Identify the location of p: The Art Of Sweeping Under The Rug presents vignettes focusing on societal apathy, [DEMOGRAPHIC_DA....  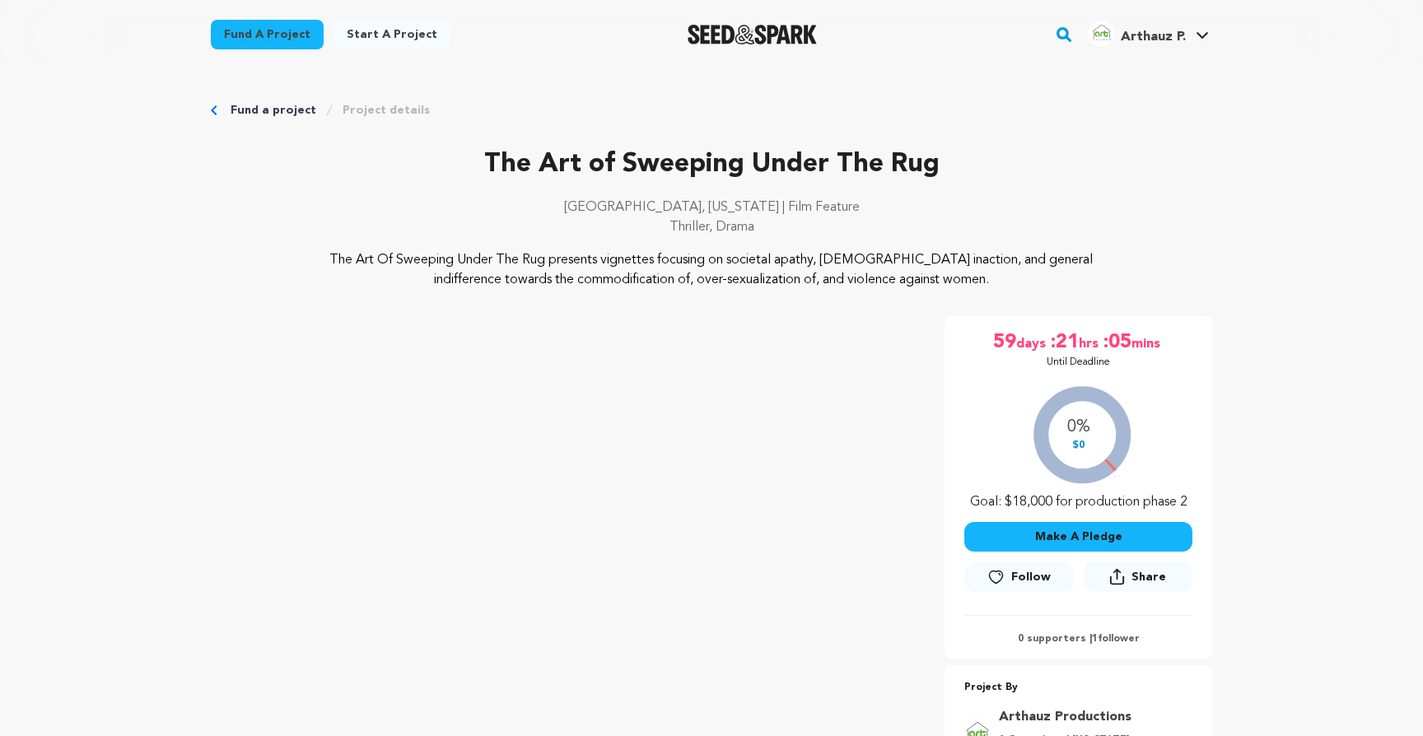
(712, 270).